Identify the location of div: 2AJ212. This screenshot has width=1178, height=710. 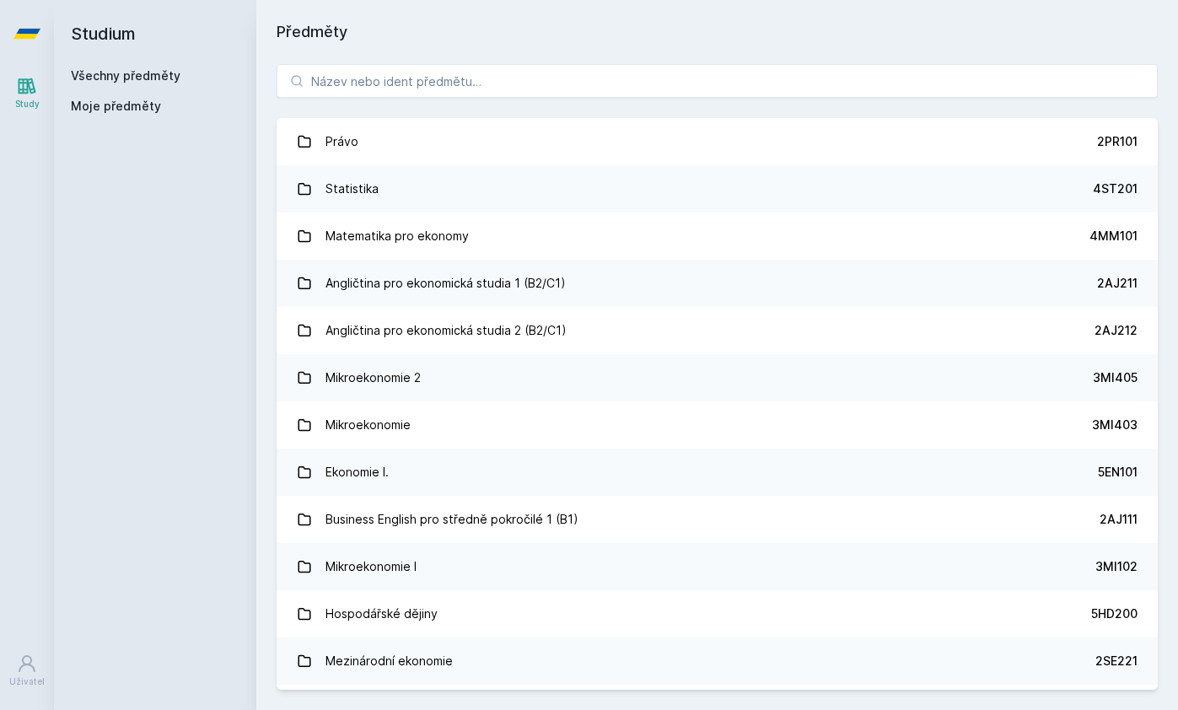
(1116, 331).